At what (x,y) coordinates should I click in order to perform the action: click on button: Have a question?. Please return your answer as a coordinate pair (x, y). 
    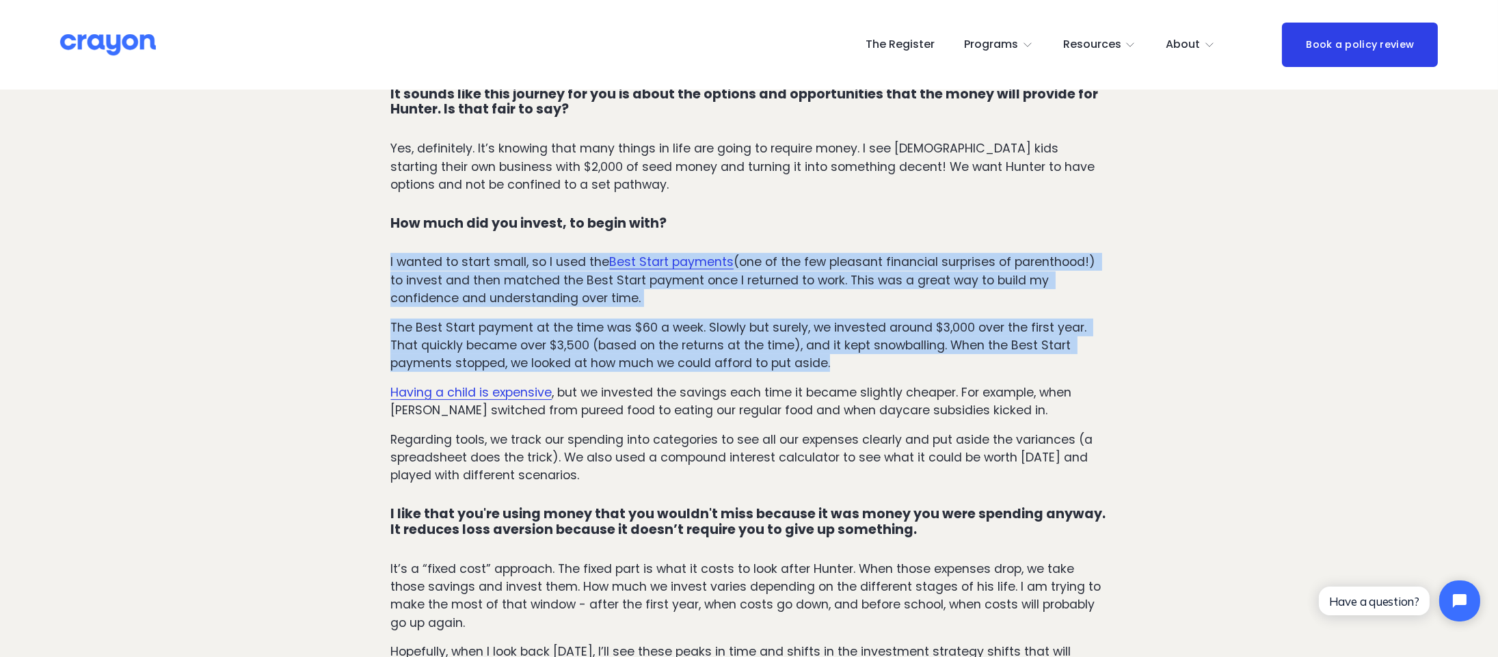
    Looking at the image, I should click on (67, 32).